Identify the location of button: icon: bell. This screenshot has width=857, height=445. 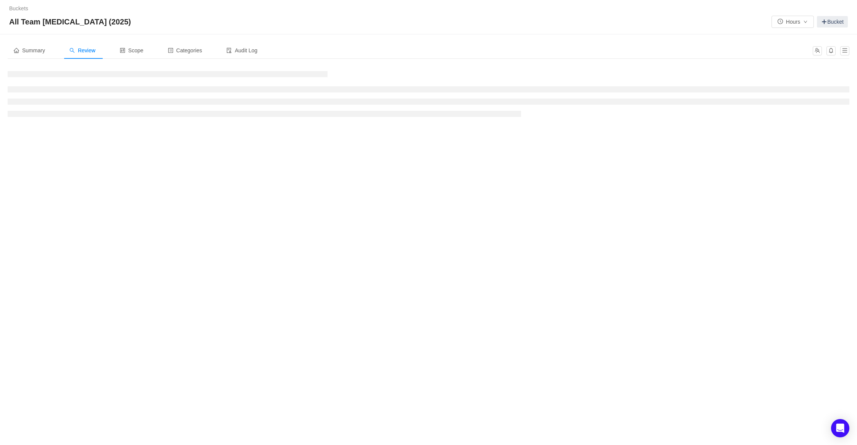
(831, 51).